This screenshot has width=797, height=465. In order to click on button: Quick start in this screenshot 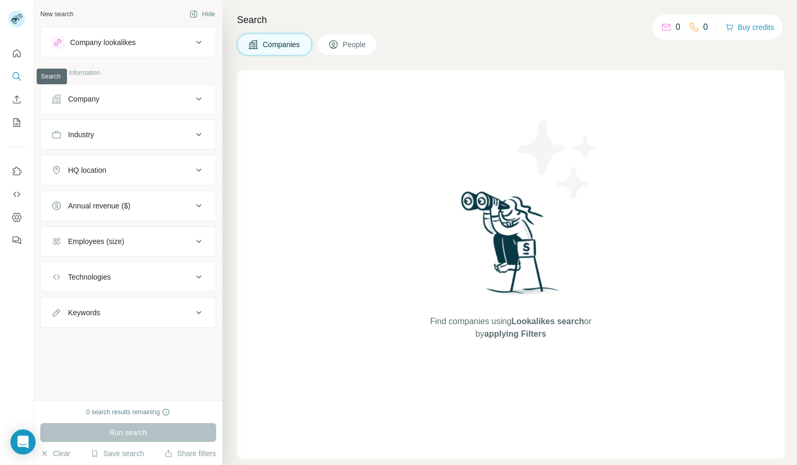, I will do `click(17, 53)`.